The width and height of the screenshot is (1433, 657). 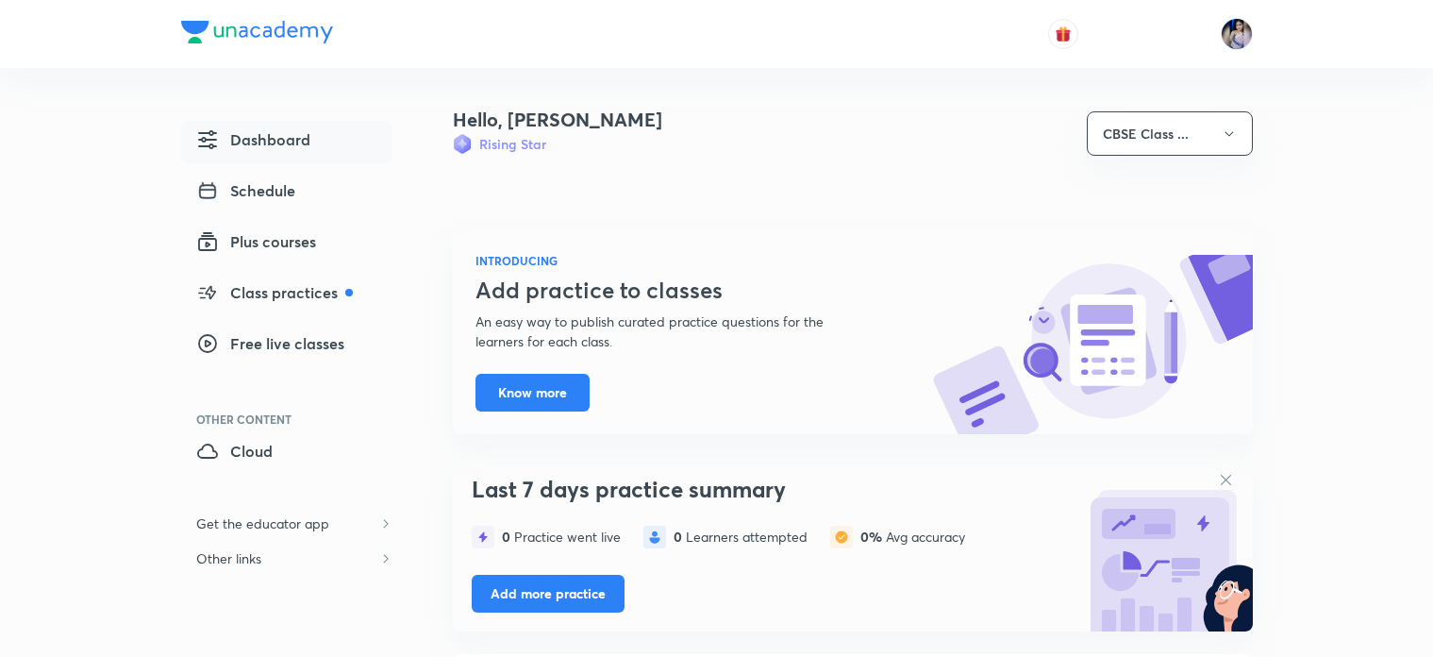 I want to click on img: Tanya Gautam, so click(x=1237, y=34).